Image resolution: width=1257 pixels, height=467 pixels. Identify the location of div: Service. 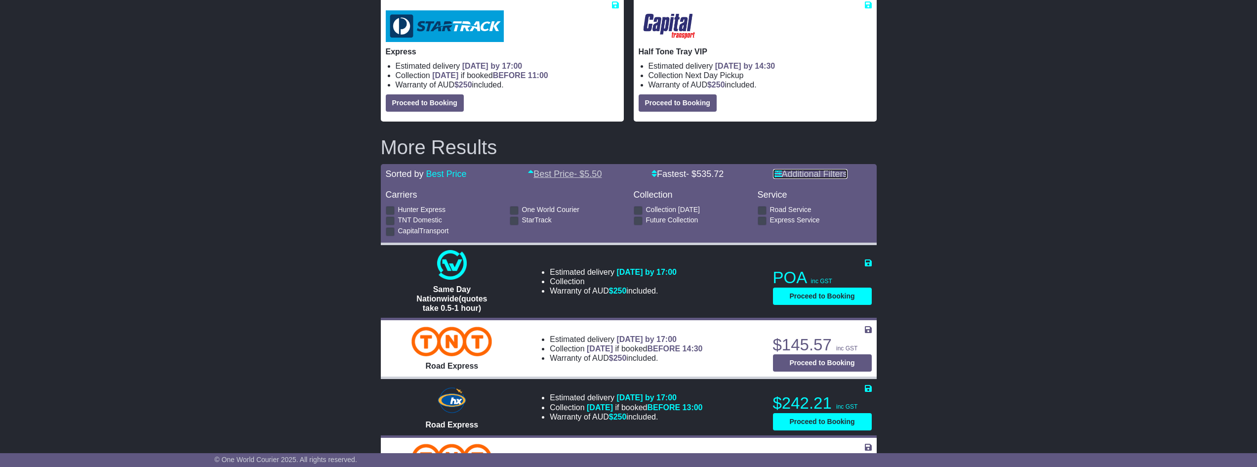
(815, 195).